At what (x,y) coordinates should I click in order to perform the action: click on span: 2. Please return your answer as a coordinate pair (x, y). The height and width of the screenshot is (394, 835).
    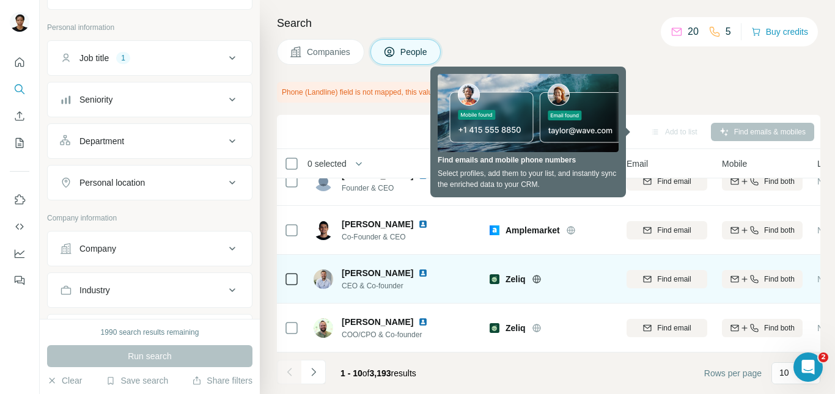
    Looking at the image, I should click on (823, 357).